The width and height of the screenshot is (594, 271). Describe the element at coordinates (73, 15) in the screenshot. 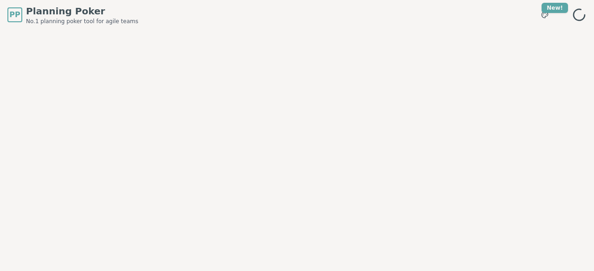

I see `a: PPPlanning PokerNo.1 planning poker tool for agile teams` at that location.